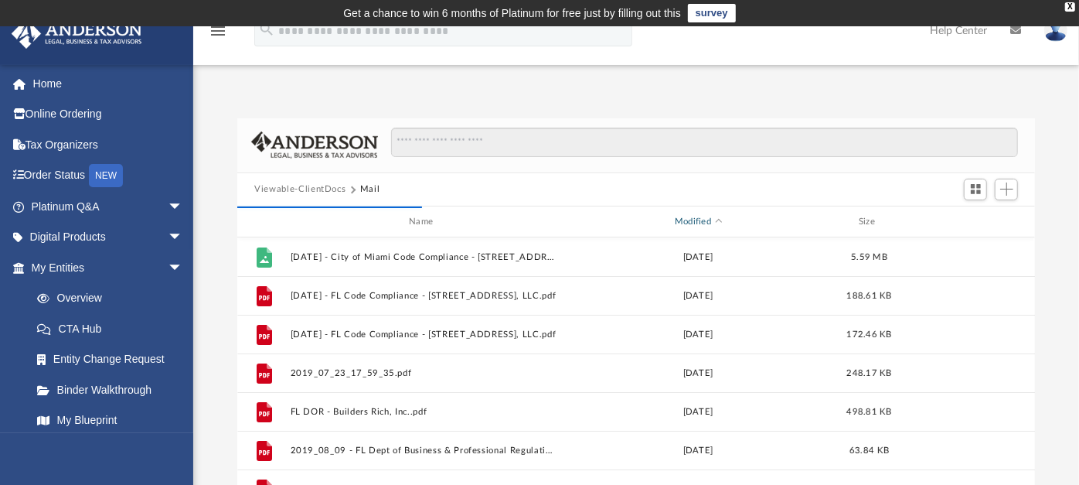 This screenshot has width=1079, height=485. I want to click on input: Search files and folders, so click(704, 142).